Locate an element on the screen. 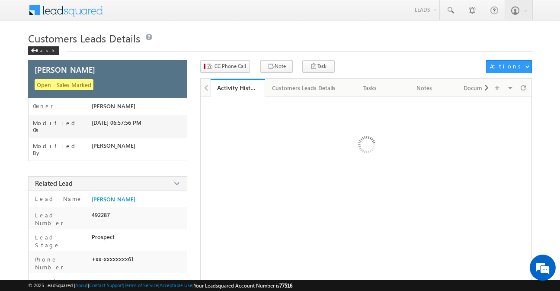 The image size is (560, 291). a: Terms of Service is located at coordinates (141, 285).